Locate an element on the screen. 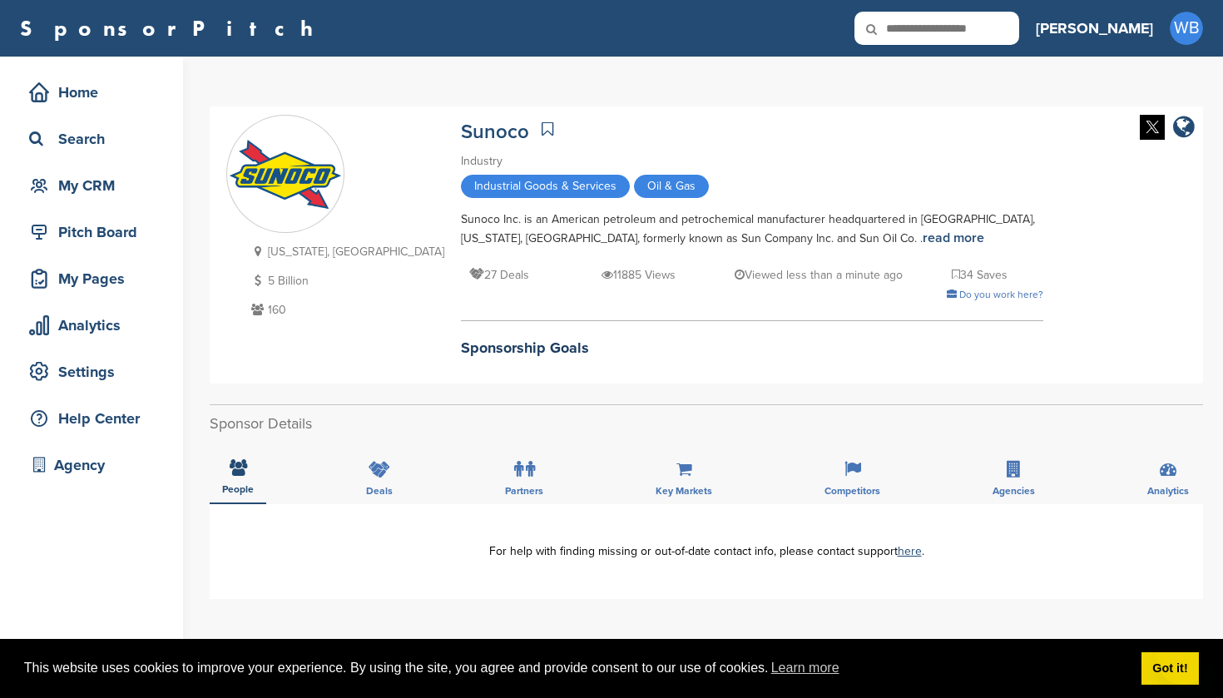  span: Deals is located at coordinates (379, 491).